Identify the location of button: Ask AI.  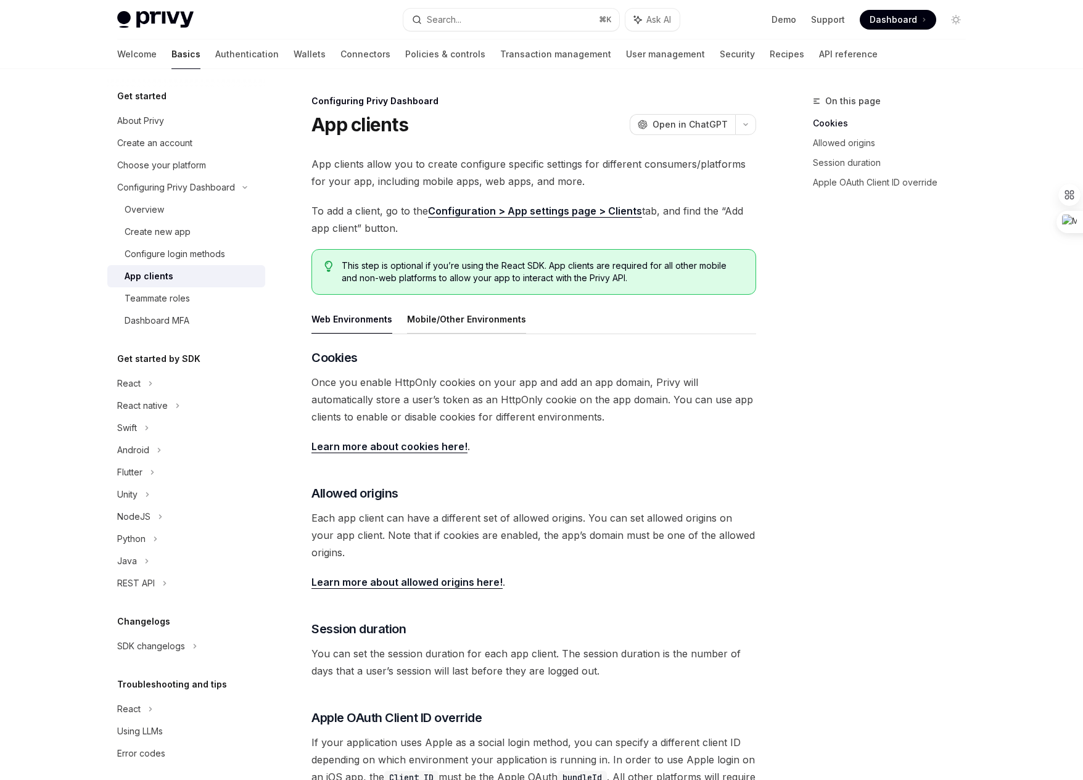
(653, 20).